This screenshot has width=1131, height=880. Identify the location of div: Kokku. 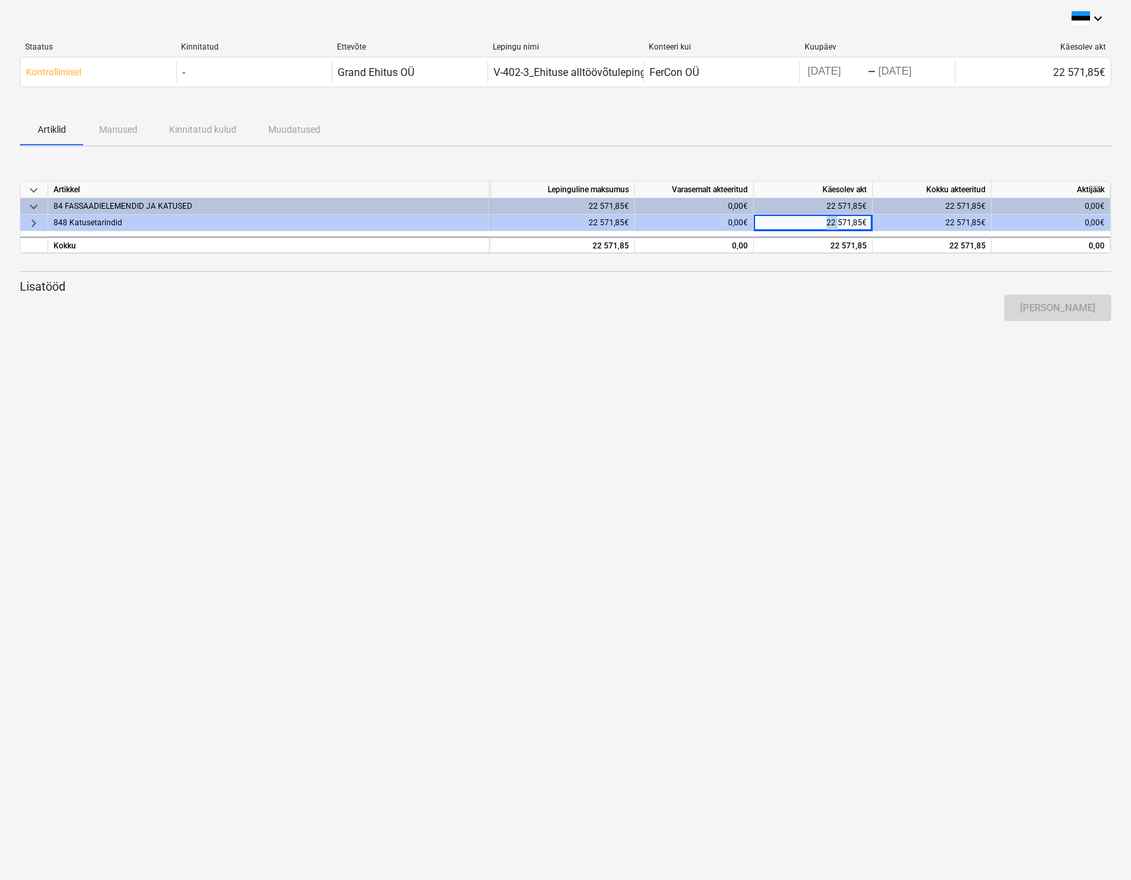
(269, 245).